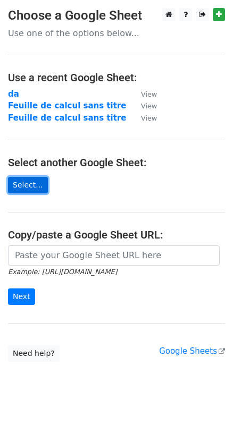  I want to click on h4: Select another Google Sheet:, so click(116, 163).